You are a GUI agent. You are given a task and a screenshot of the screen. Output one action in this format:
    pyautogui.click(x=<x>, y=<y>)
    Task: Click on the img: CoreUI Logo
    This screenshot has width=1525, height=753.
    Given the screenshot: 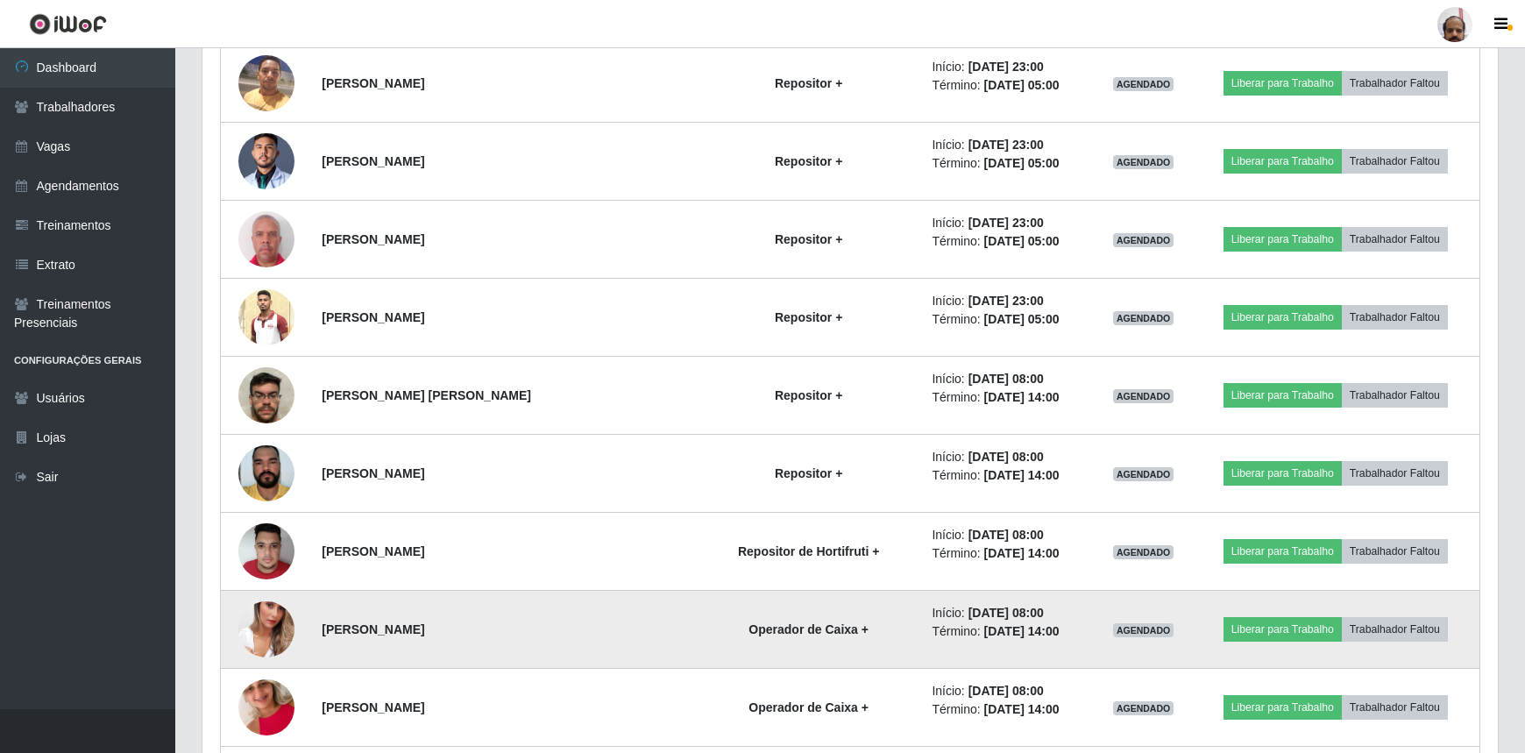 What is the action you would take?
    pyautogui.click(x=67, y=24)
    